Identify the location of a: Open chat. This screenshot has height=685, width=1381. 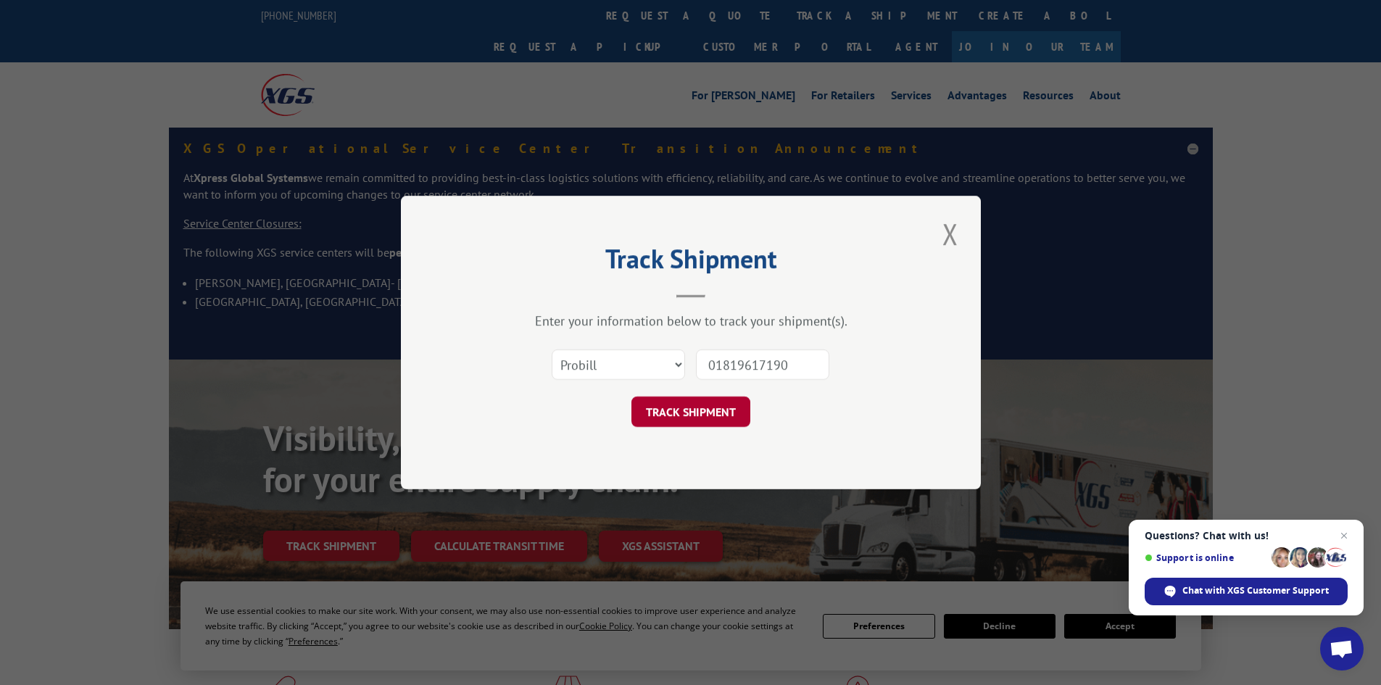
(1342, 649).